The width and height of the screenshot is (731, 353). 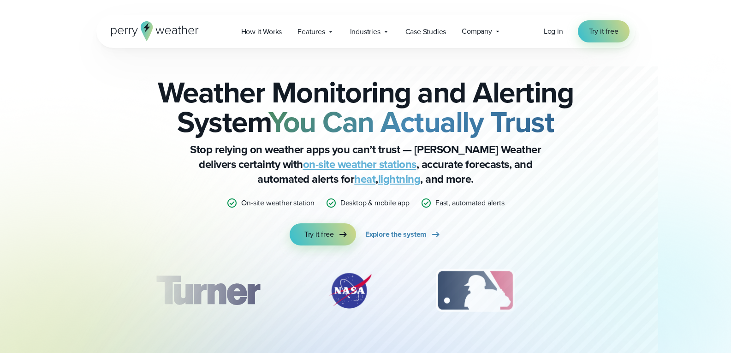 I want to click on img: Turner-Construction_1.svg, so click(x=207, y=290).